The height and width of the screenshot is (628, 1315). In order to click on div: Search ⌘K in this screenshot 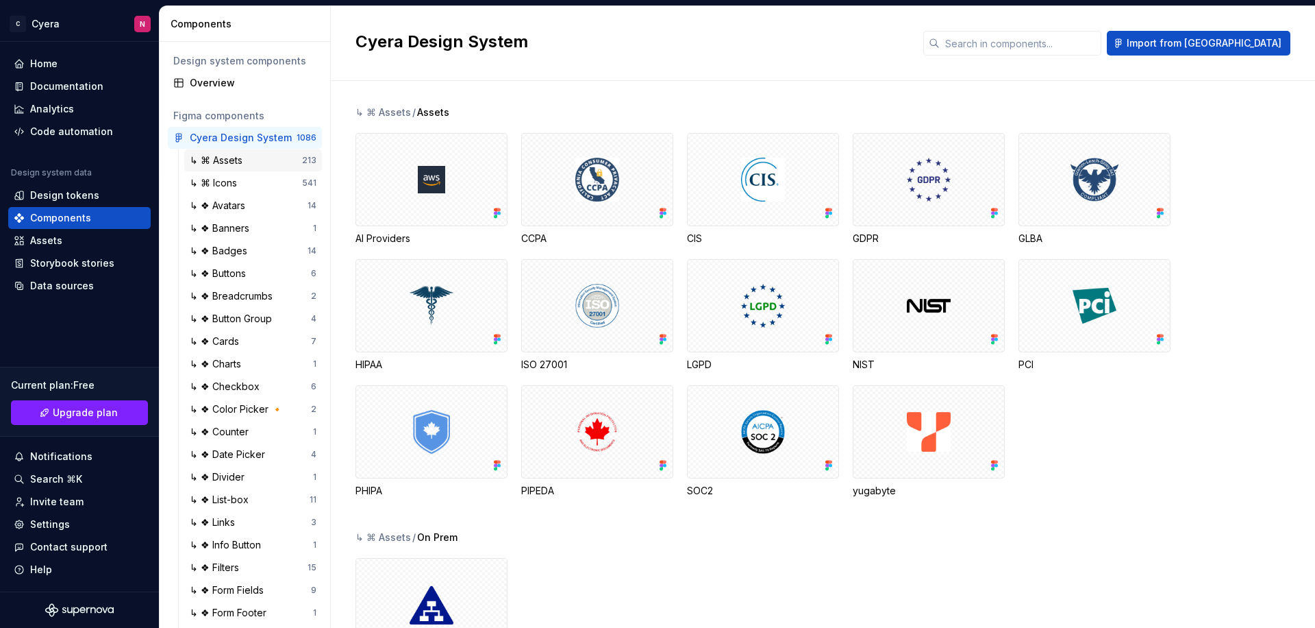, I will do `click(56, 479)`.